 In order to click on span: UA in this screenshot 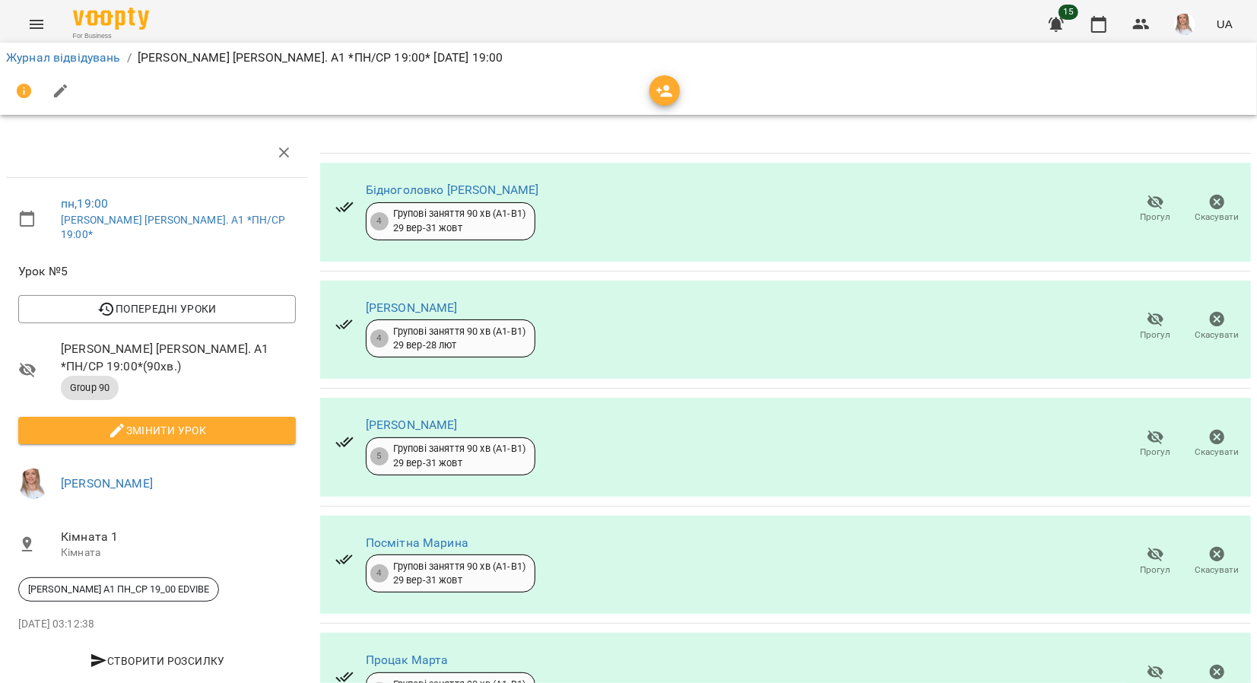, I will do `click(1225, 24)`.